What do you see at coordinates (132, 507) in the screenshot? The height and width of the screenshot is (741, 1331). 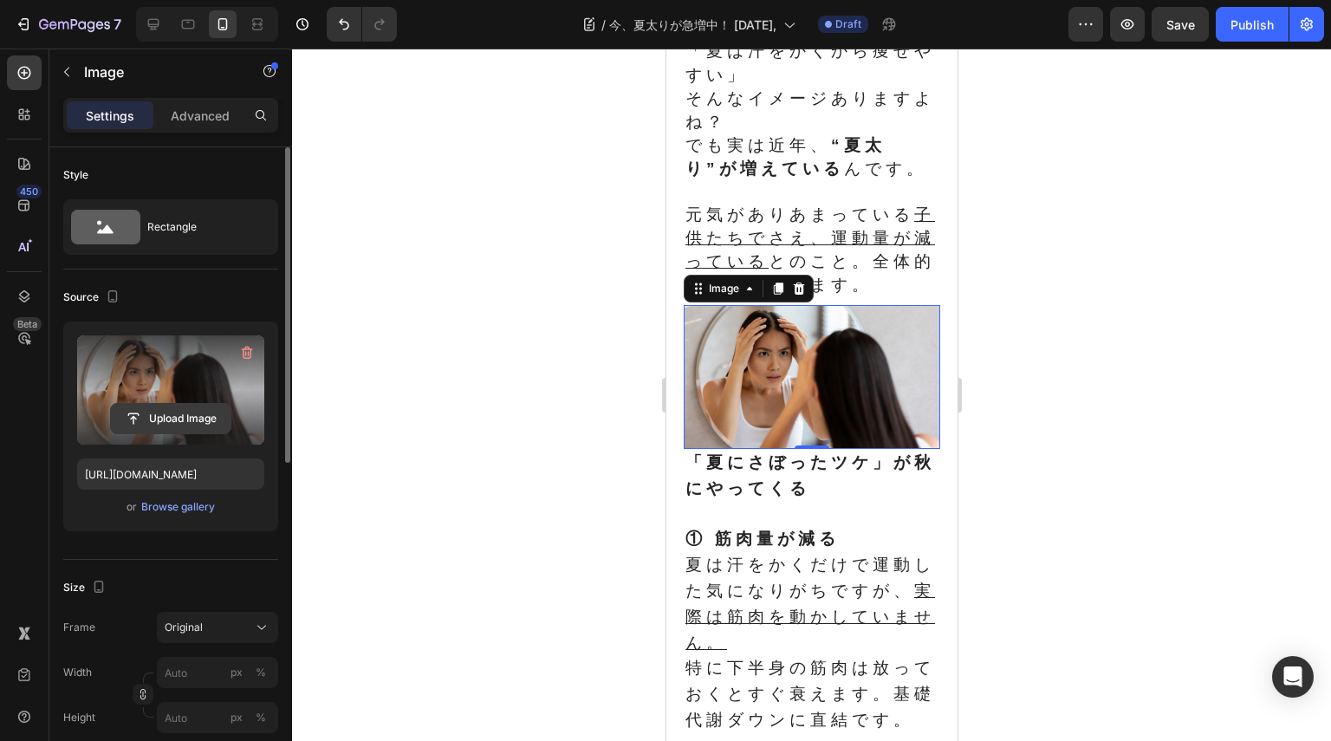 I see `span: or` at bounding box center [132, 507].